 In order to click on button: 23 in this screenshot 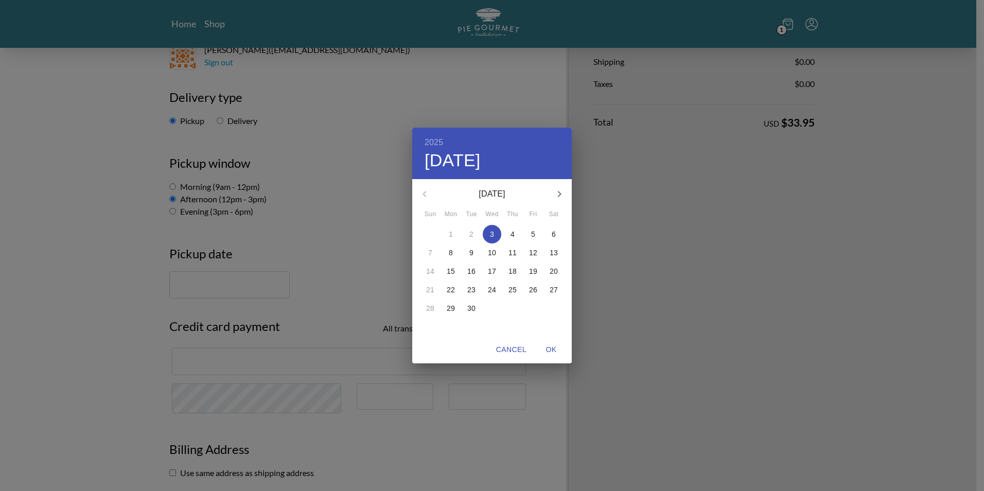, I will do `click(472, 290)`.